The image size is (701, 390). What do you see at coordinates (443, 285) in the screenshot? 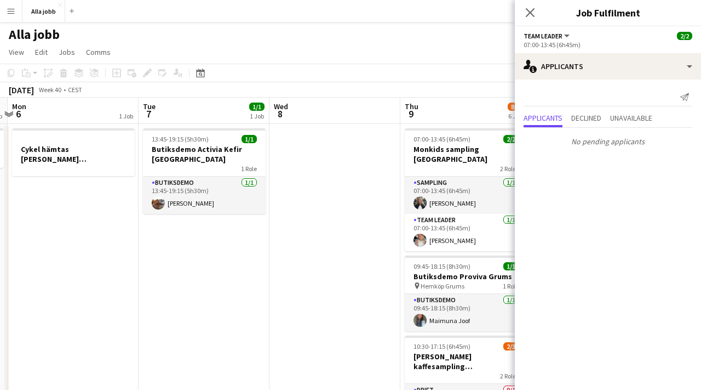
I see `span: Hemköp Grums` at bounding box center [443, 285].